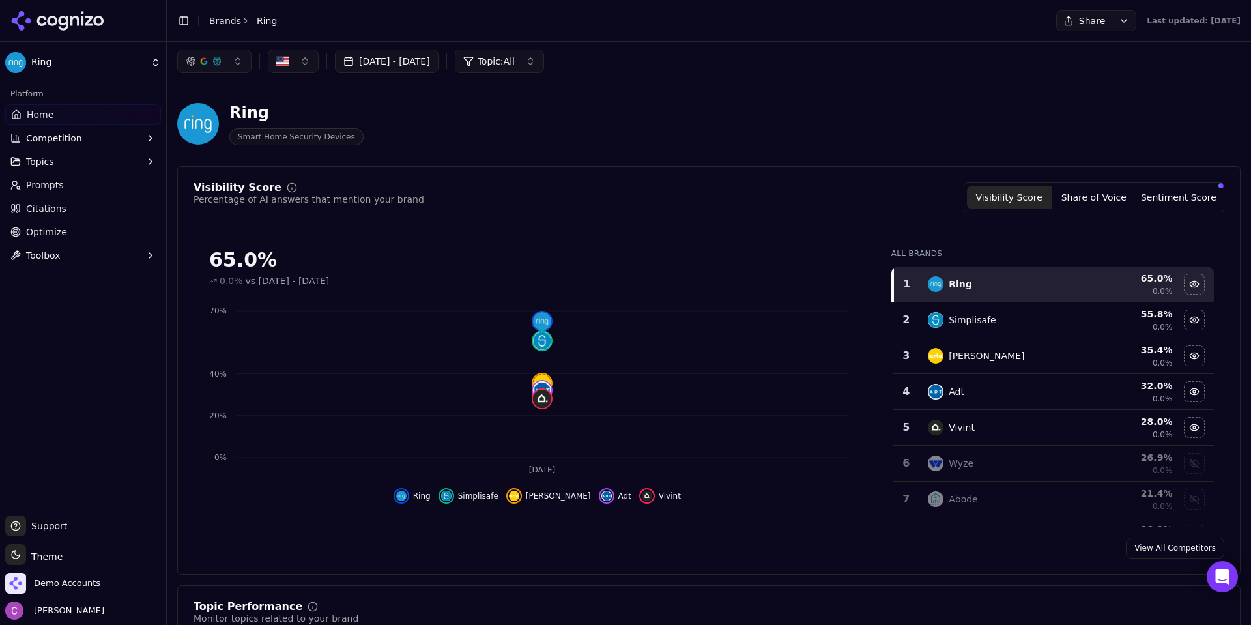 The image size is (1251, 625). I want to click on div: 6, so click(906, 463).